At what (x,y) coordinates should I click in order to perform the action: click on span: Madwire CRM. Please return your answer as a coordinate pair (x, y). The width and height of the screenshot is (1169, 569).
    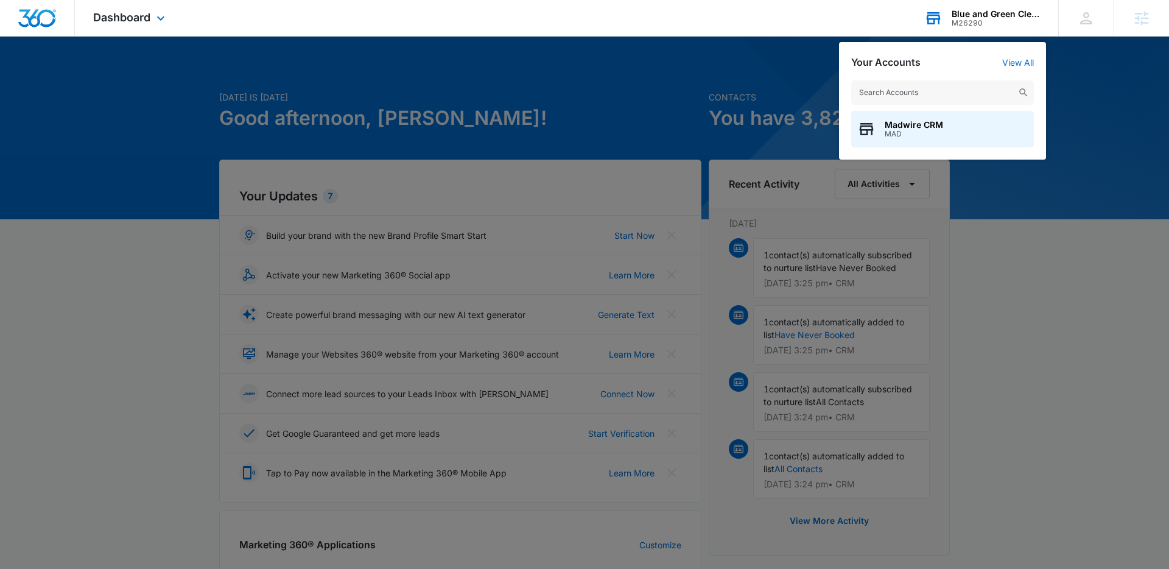
    Looking at the image, I should click on (914, 125).